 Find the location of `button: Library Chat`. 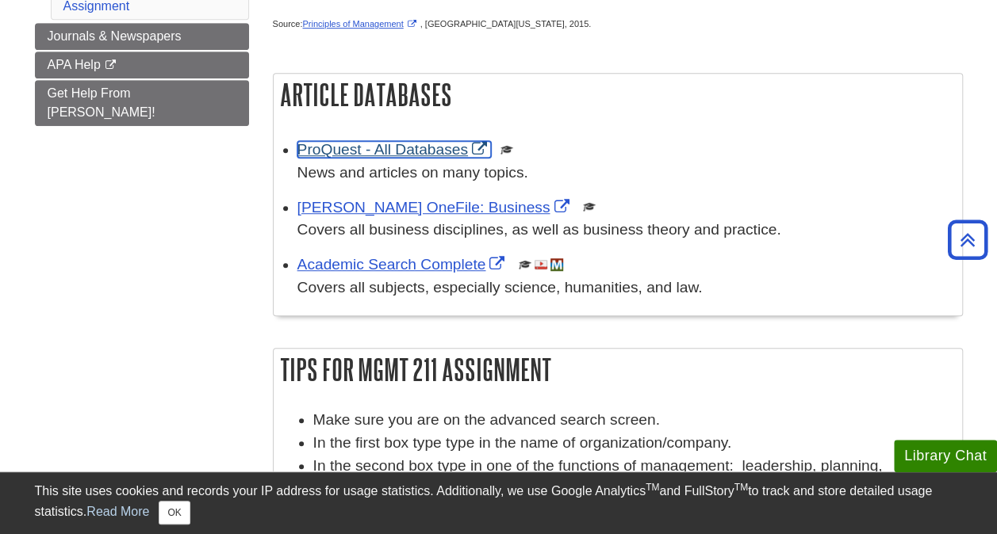

button: Library Chat is located at coordinates (945, 456).